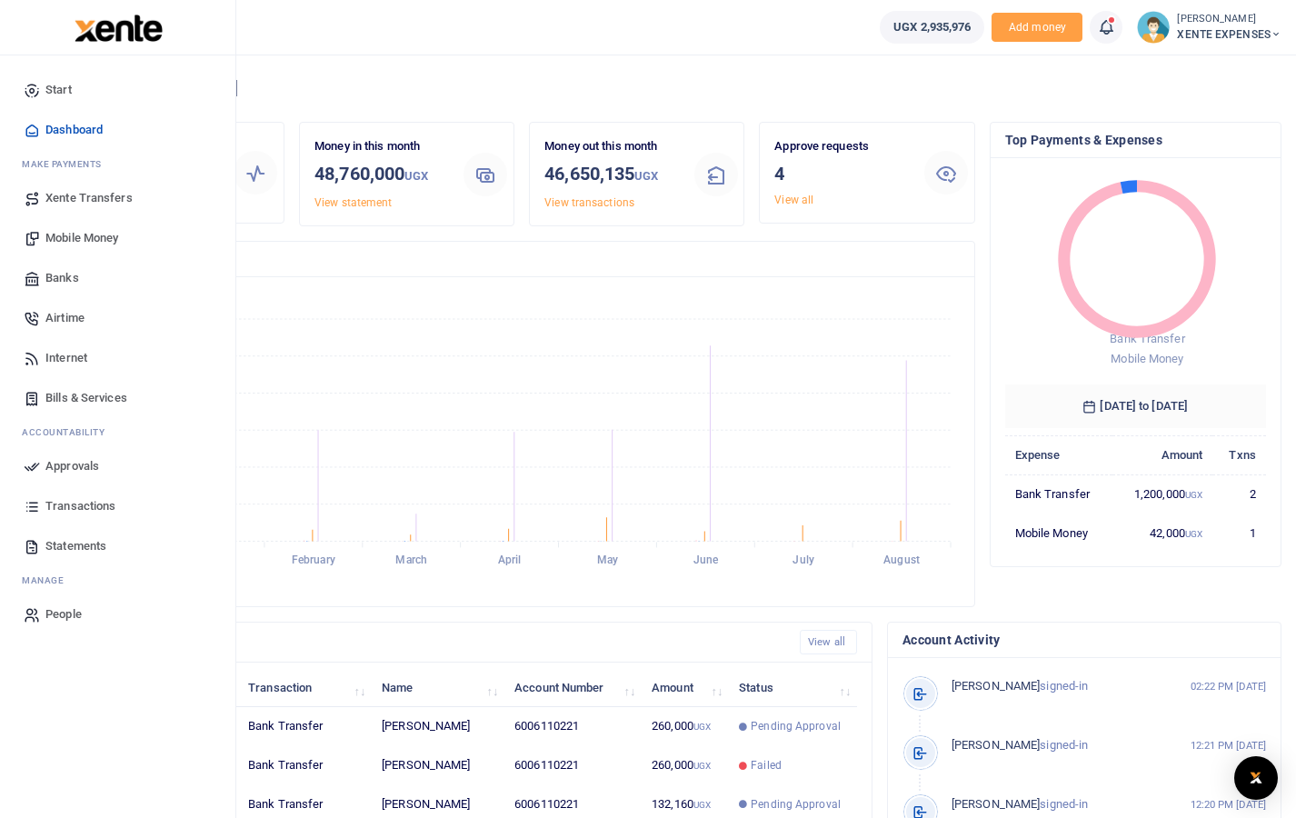  Describe the element at coordinates (65, 318) in the screenshot. I see `span: Airtime` at that location.